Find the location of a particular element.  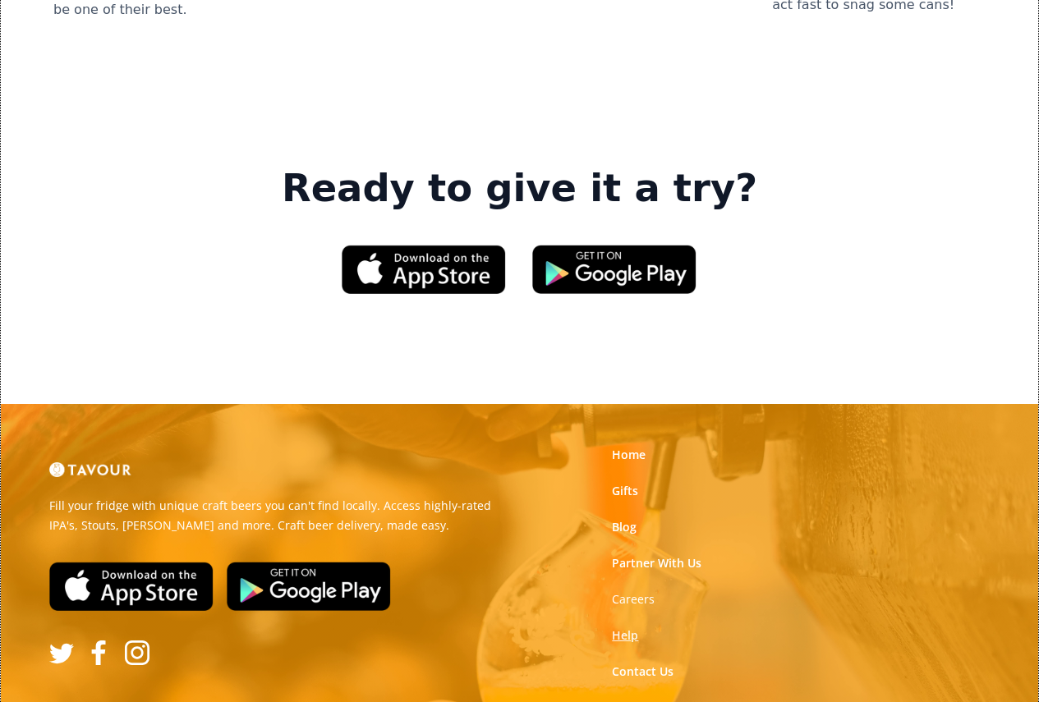

a: Blog is located at coordinates (624, 527).